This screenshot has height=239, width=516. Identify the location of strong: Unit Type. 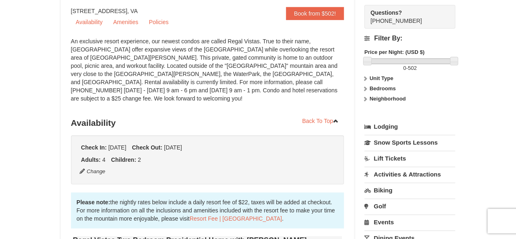
(382, 78).